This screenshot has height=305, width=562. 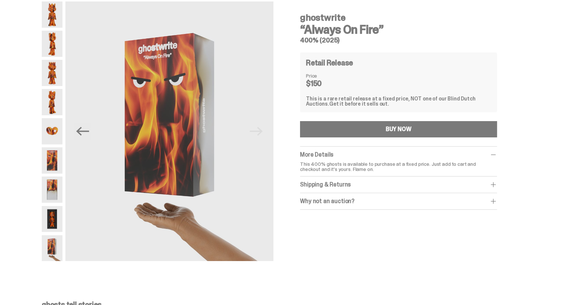 I want to click on img: Always-On-Fire---Website-Archive.2484X.png, so click(x=52, y=14).